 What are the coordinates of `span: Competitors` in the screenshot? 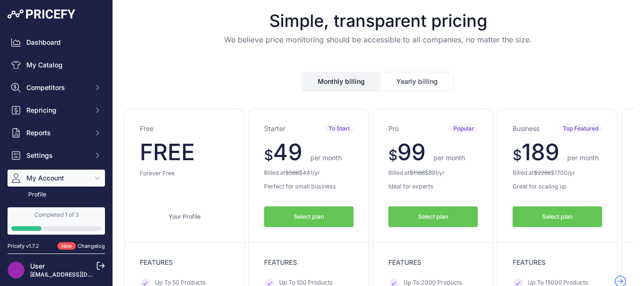 It's located at (57, 87).